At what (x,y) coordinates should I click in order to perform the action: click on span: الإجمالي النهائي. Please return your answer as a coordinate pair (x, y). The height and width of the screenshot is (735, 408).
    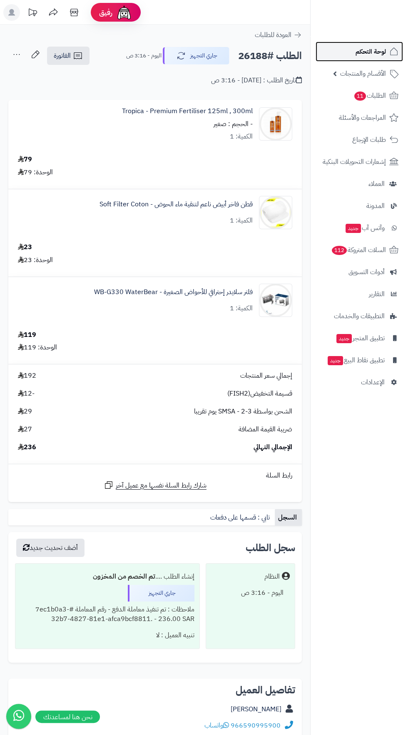
    Looking at the image, I should click on (272, 447).